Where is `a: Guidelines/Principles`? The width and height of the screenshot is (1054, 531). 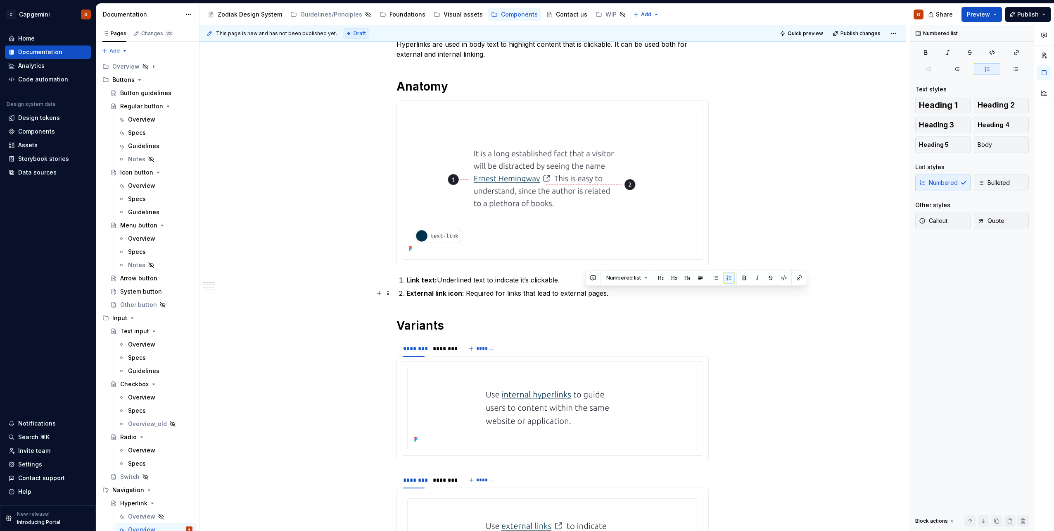 a: Guidelines/Principles is located at coordinates (331, 14).